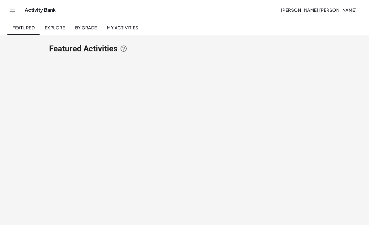 The width and height of the screenshot is (369, 225). Describe the element at coordinates (86, 28) in the screenshot. I see `span: By Grade` at that location.